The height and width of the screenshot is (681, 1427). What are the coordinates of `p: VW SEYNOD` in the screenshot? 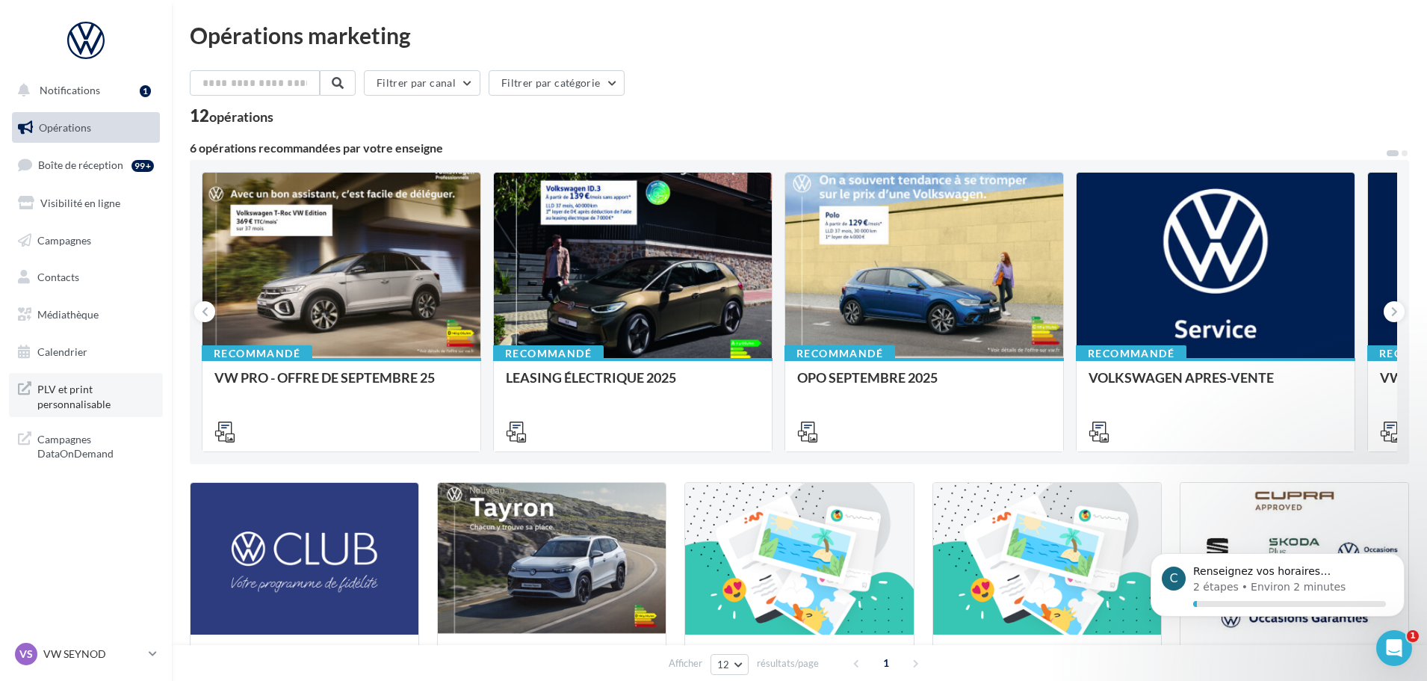 It's located at (93, 654).